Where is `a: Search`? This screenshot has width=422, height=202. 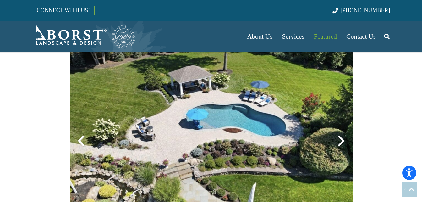
a: Search is located at coordinates (387, 36).